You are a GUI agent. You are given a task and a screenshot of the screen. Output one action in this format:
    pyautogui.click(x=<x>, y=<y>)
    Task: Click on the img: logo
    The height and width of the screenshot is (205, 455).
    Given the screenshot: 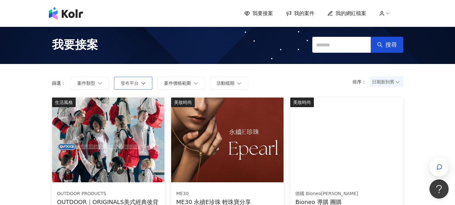 What is the action you would take?
    pyautogui.click(x=66, y=13)
    